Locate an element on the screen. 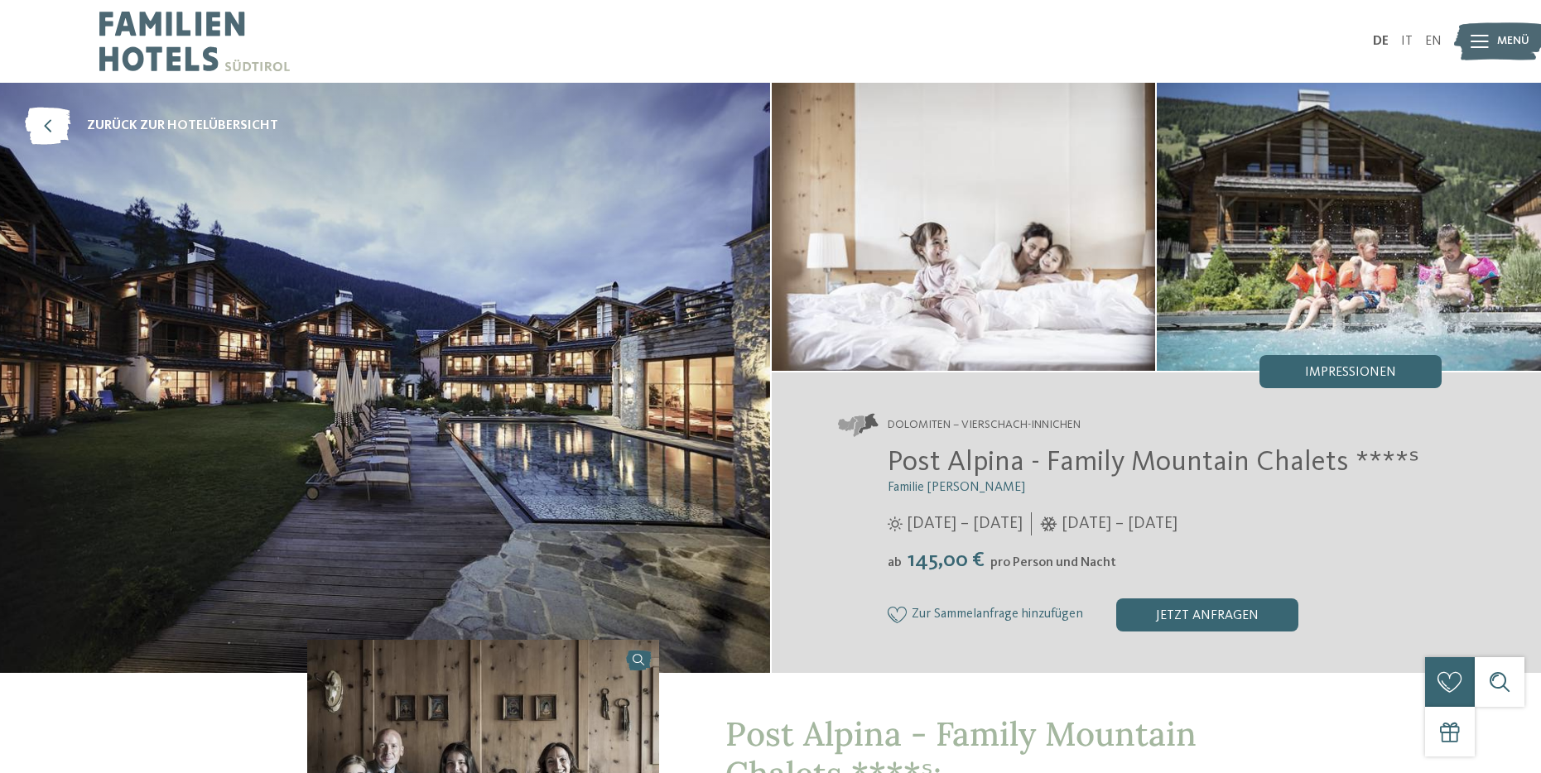 This screenshot has width=1541, height=773. i: Öffnungszeiten im Sommer is located at coordinates (895, 524).